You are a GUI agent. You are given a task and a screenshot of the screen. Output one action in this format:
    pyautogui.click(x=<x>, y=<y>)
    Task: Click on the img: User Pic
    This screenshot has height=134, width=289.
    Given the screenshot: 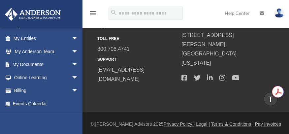 What is the action you would take?
    pyautogui.click(x=279, y=13)
    